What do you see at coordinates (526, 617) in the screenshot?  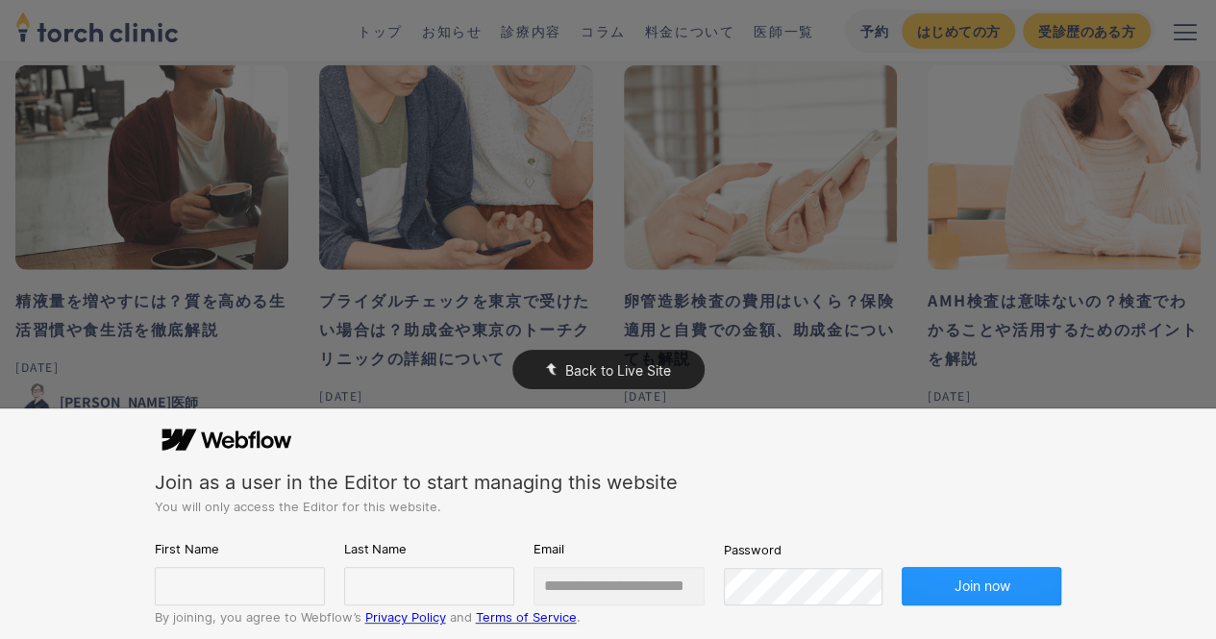 I see `a: Terms of Service` at bounding box center [526, 617].